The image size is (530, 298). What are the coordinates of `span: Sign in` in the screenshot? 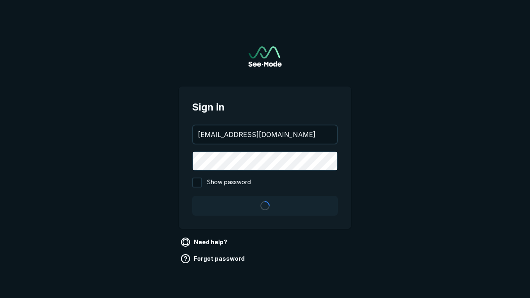 It's located at (265, 107).